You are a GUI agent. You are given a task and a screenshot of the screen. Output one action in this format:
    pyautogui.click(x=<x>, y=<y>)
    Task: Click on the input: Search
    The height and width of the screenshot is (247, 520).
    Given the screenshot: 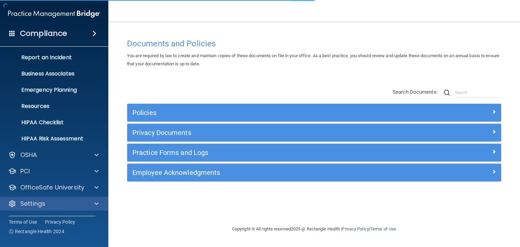 What is the action you would take?
    pyautogui.click(x=478, y=93)
    